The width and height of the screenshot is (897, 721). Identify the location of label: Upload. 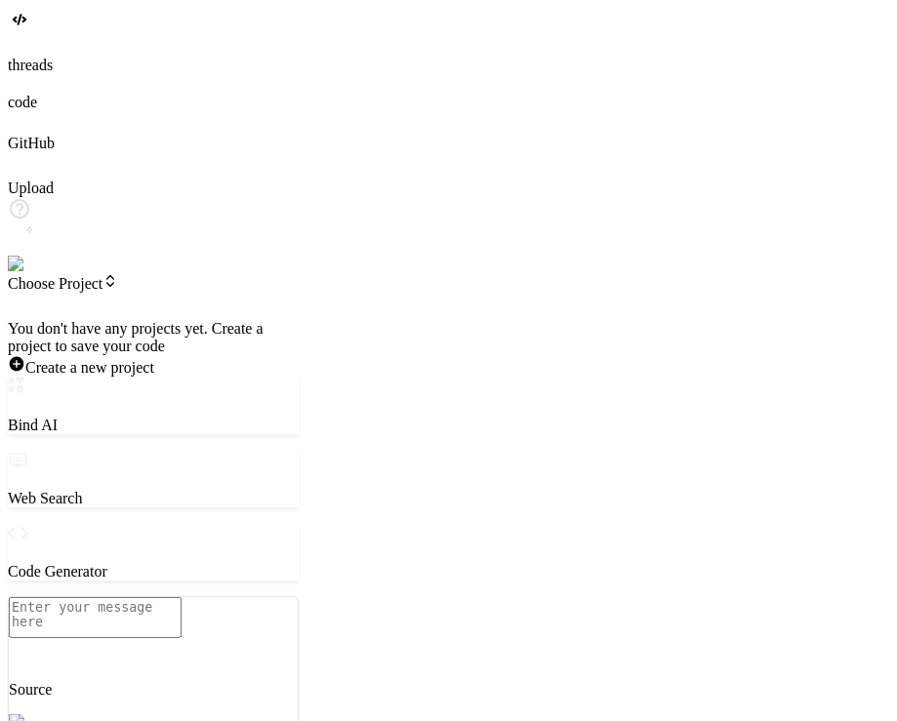
(30, 187).